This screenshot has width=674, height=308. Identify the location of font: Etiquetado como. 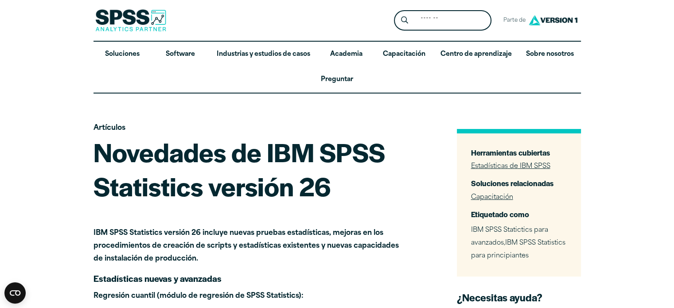
(500, 214).